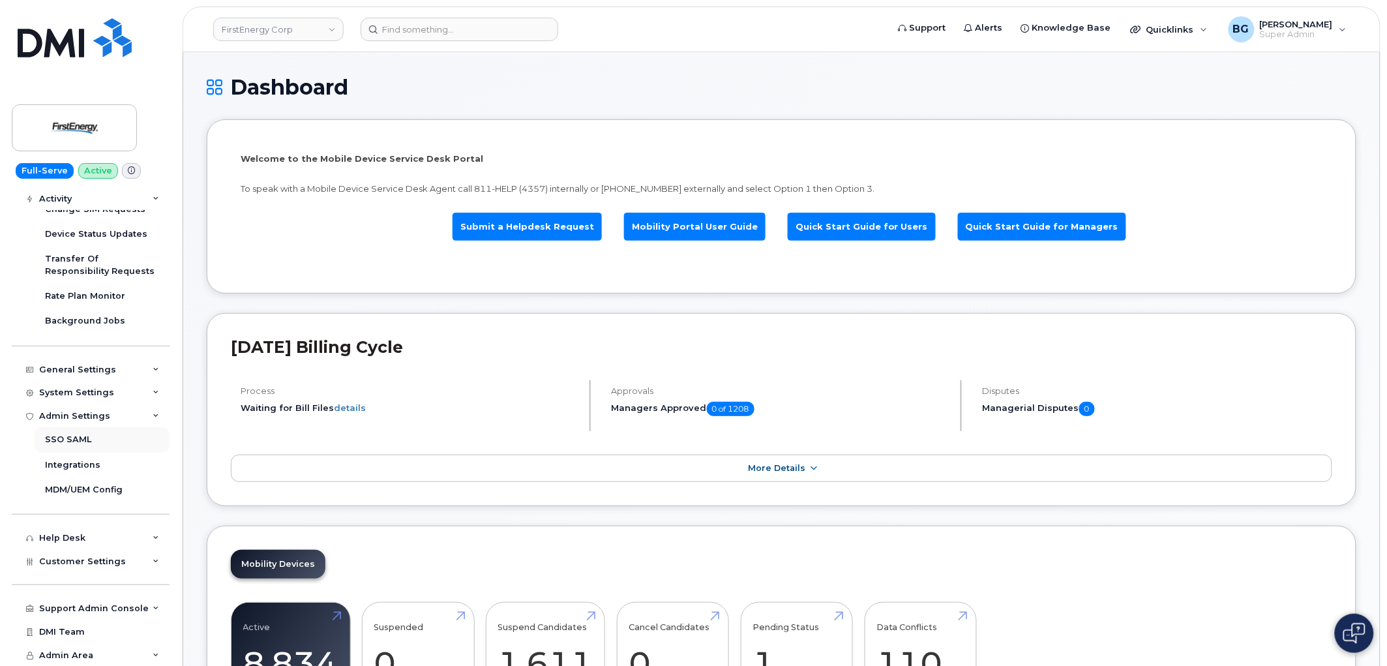 This screenshot has height=666, width=1387. What do you see at coordinates (781, 409) in the screenshot?
I see `h5: Managers Approved` at bounding box center [781, 409].